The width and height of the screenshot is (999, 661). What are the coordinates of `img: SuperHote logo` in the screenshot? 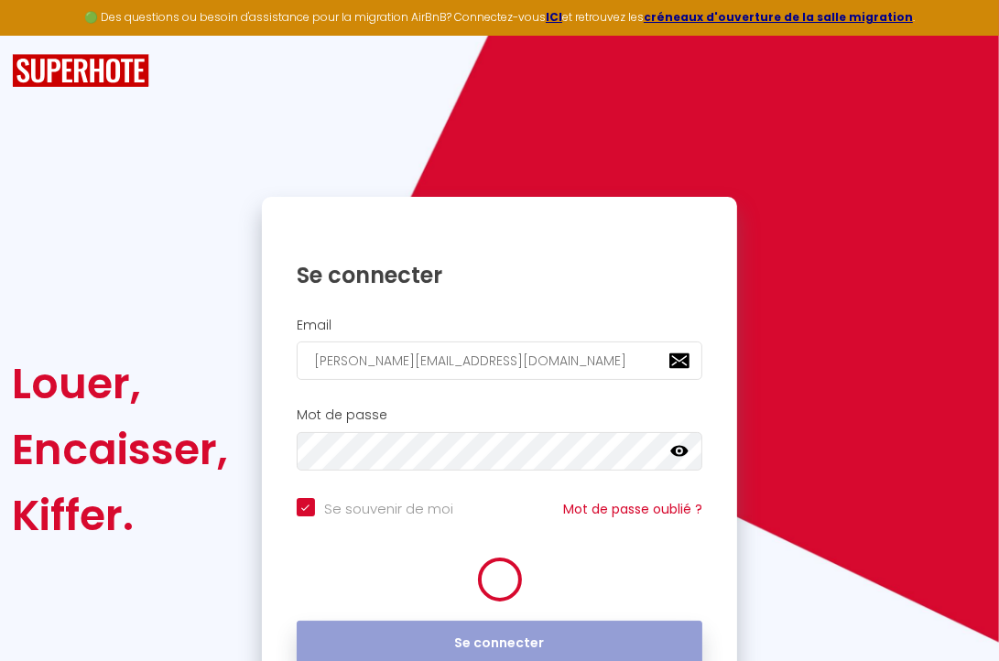 It's located at (81, 71).